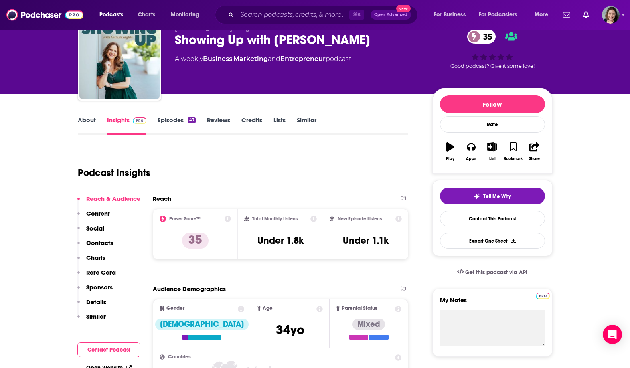 The width and height of the screenshot is (630, 368). What do you see at coordinates (543, 295) in the screenshot?
I see `a: Pro website` at bounding box center [543, 295].